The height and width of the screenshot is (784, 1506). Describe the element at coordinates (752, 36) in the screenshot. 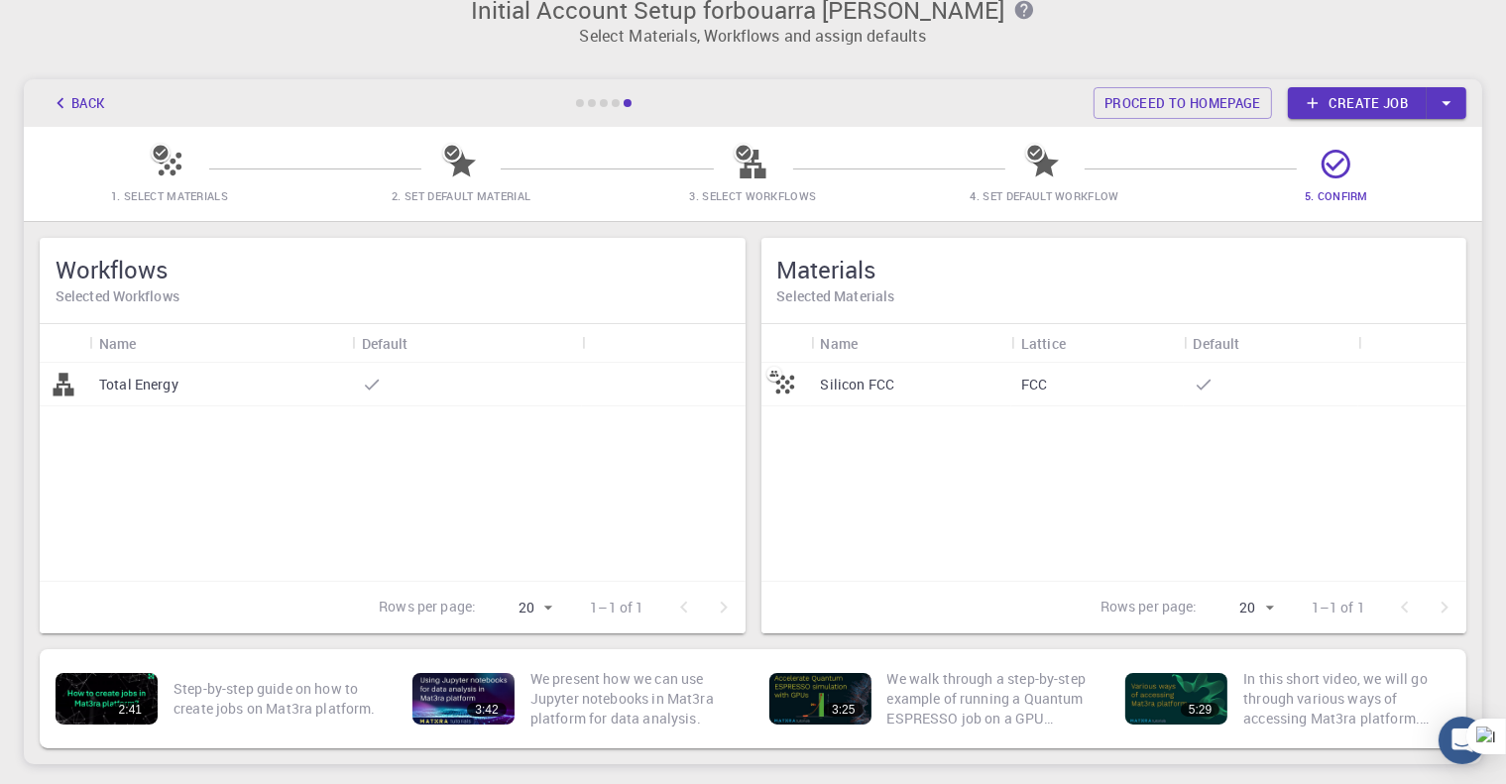

I see `p: Select Materials, Workflows and assign defaults` at that location.